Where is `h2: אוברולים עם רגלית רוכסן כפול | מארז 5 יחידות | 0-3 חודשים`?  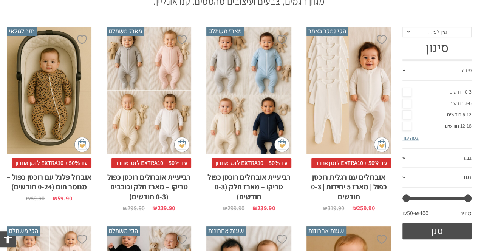
h2: אוברולים עם רגלית רוכסן כפול | מארז 5 יחידות | 0-3 חודשים is located at coordinates (349, 185).